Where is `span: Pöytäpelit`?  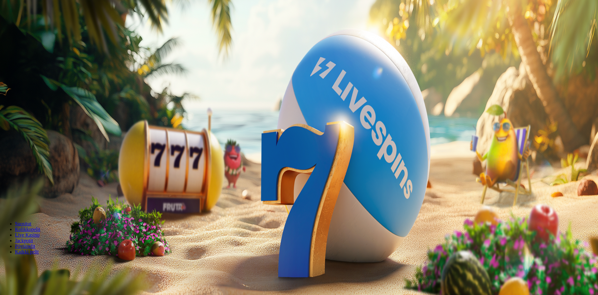 span: Pöytäpelit is located at coordinates (25, 246).